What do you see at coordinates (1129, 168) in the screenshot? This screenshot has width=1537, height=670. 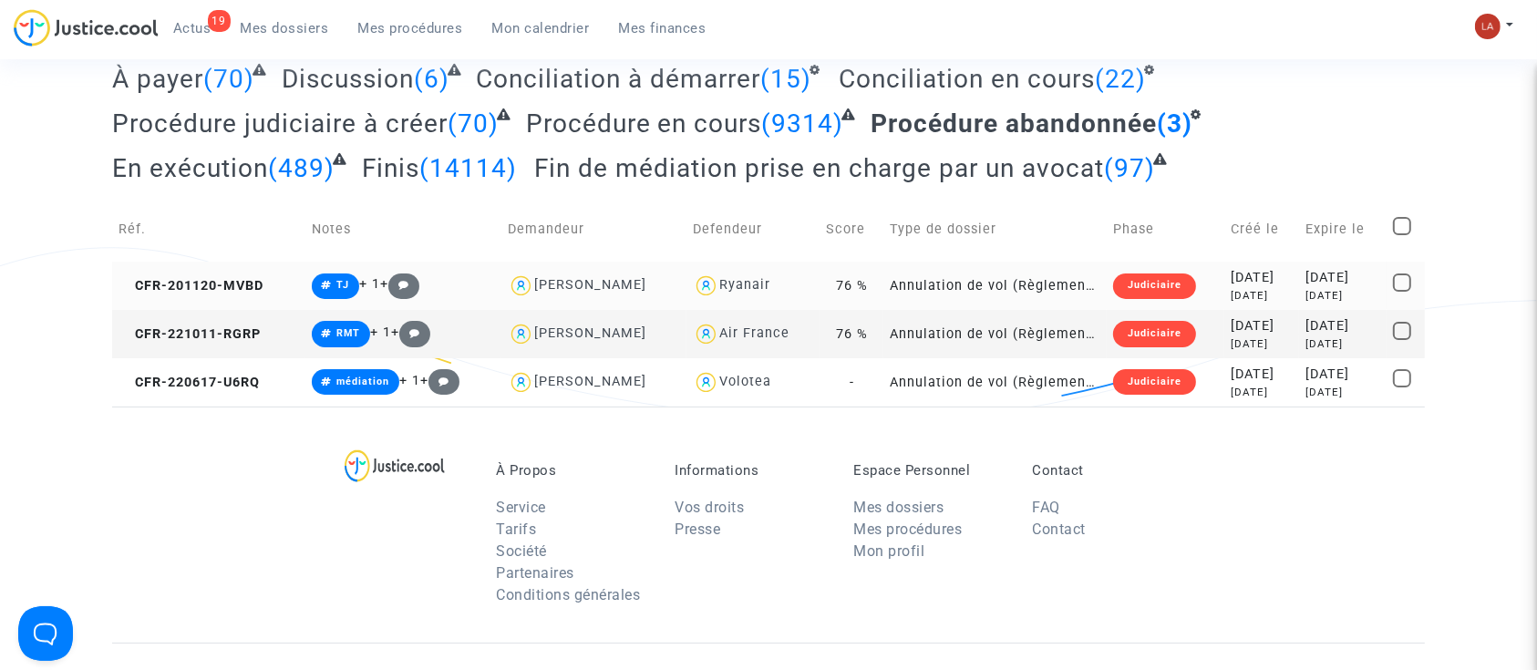 I see `span: (97)` at bounding box center [1129, 168].